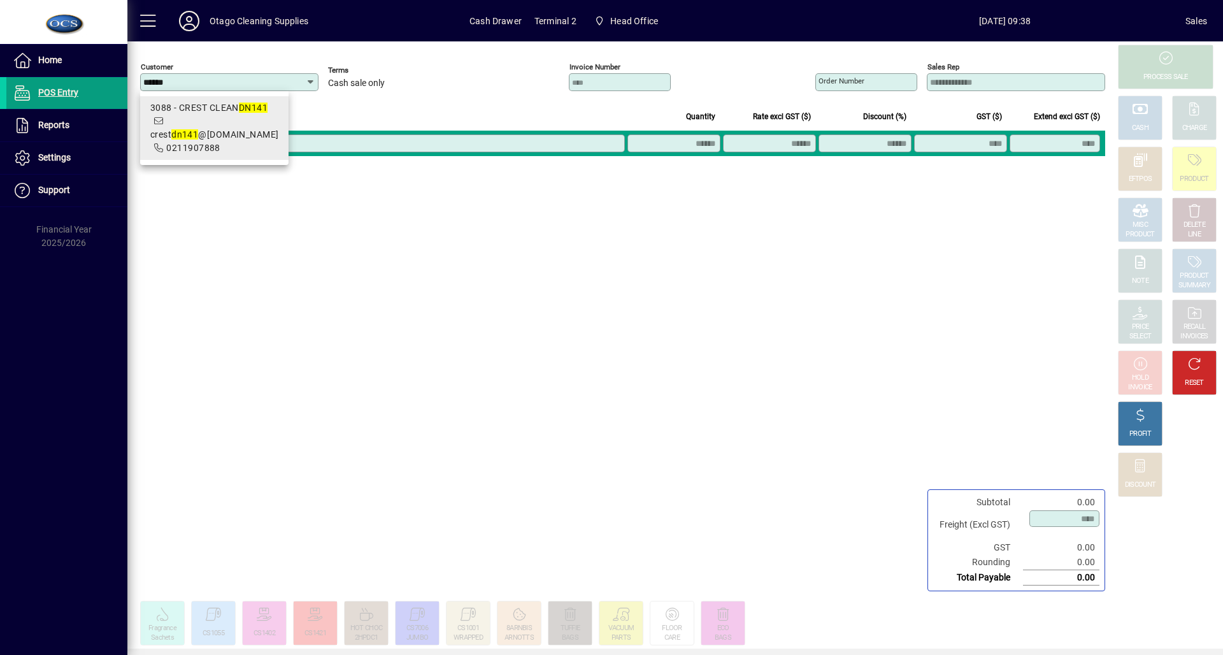 The width and height of the screenshot is (1223, 655). What do you see at coordinates (519, 628) in the screenshot?
I see `div: 8ARNBIS` at bounding box center [519, 628].